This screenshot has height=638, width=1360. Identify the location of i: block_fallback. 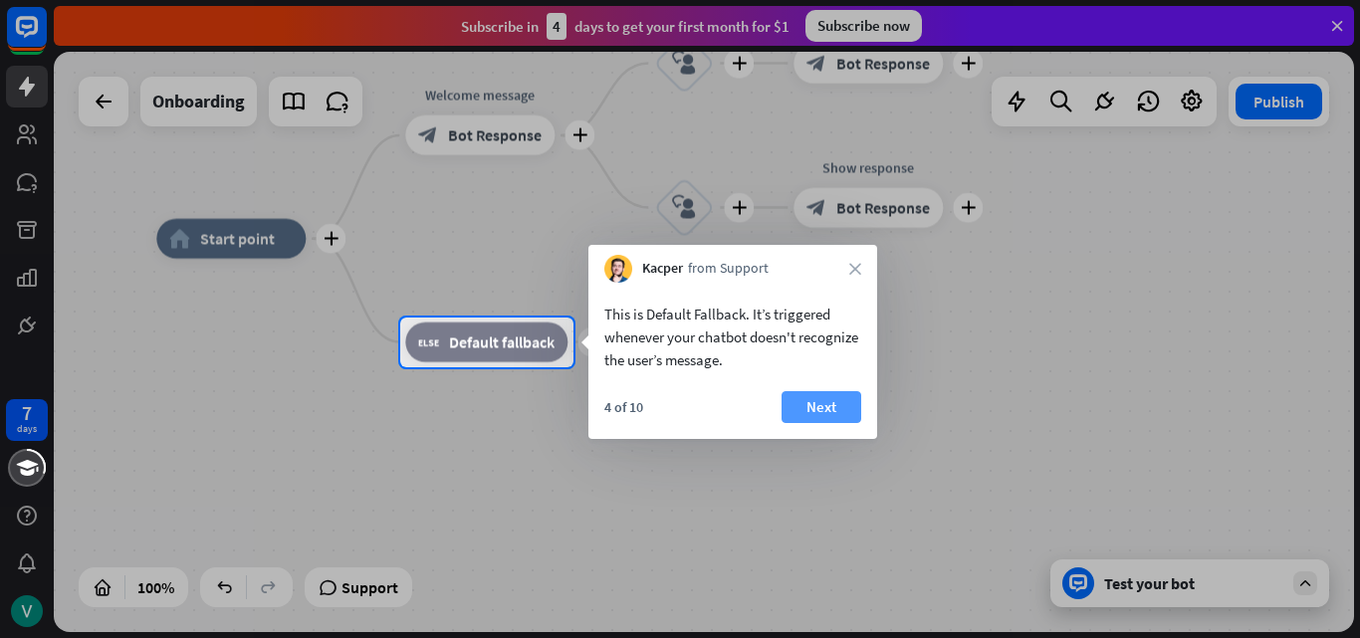
(428, 342).